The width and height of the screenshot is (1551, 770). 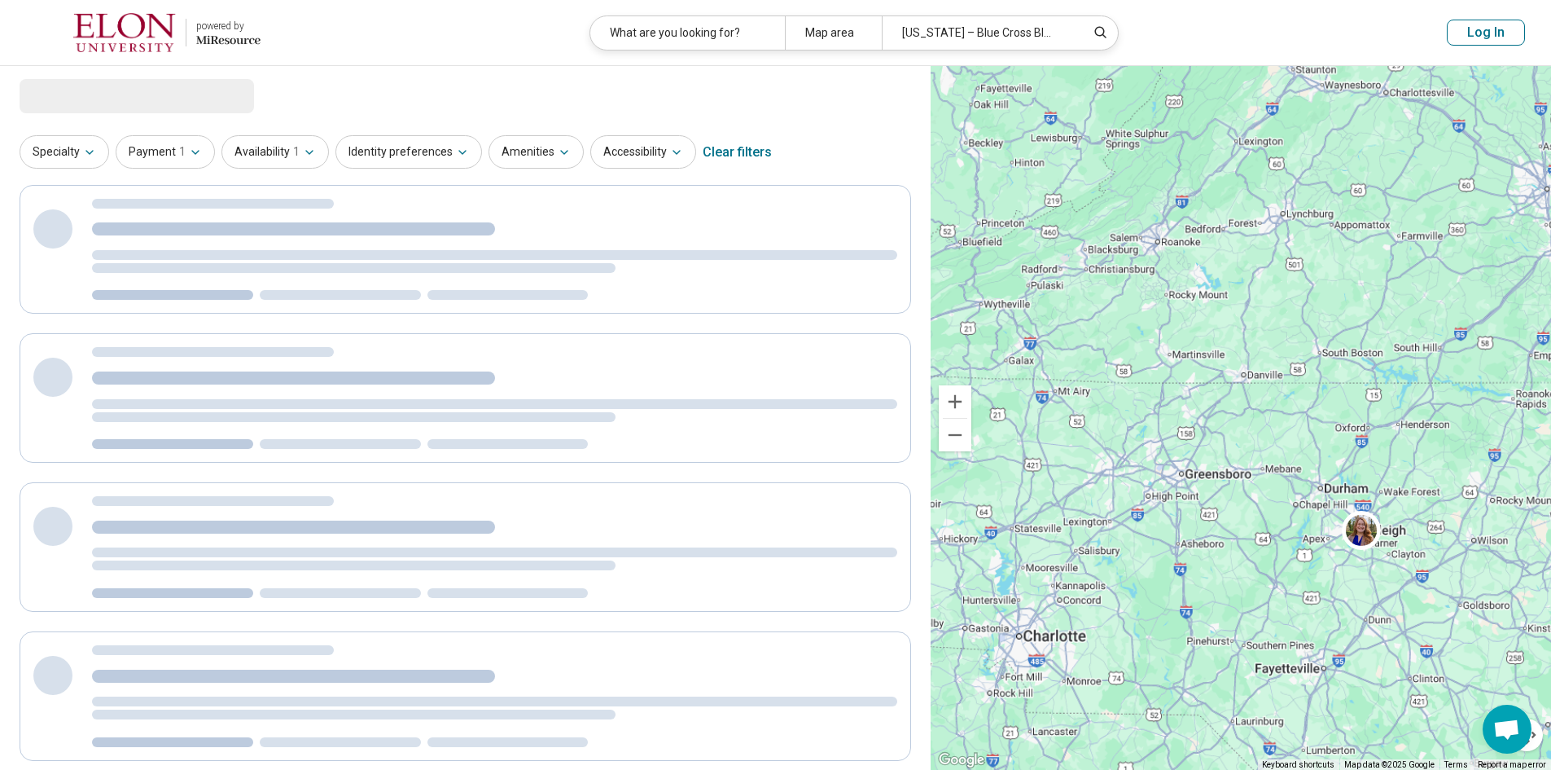 I want to click on button: Log In, so click(x=1486, y=33).